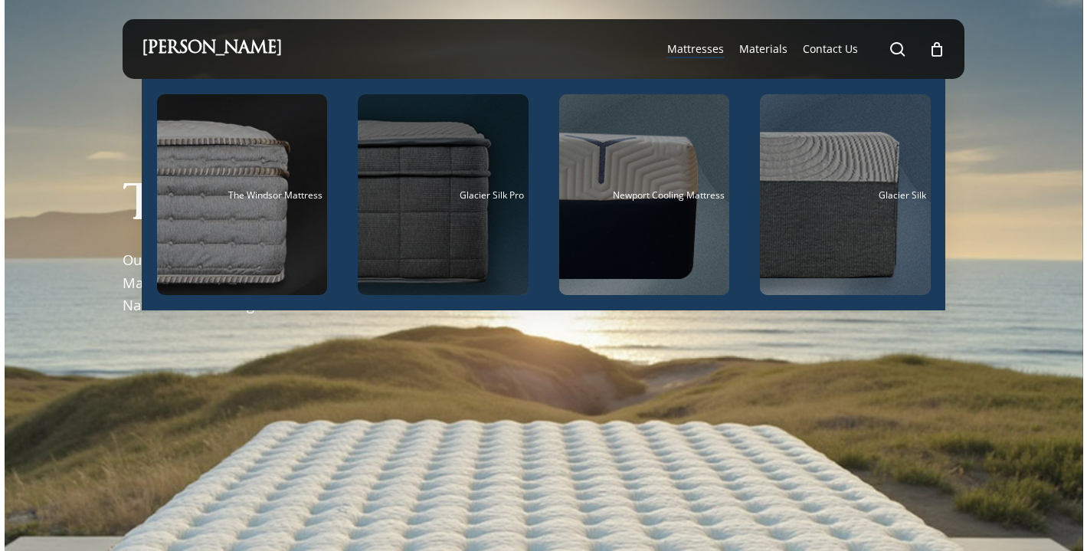 The image size is (1087, 551). I want to click on a: Newport Cooling Mattress, so click(644, 195).